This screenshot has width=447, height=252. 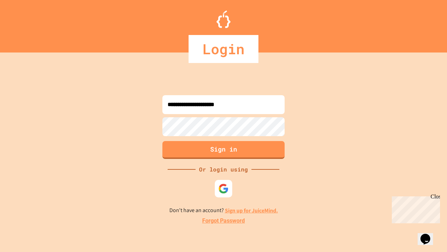 What do you see at coordinates (224, 49) in the screenshot?
I see `div: Login` at bounding box center [224, 49].